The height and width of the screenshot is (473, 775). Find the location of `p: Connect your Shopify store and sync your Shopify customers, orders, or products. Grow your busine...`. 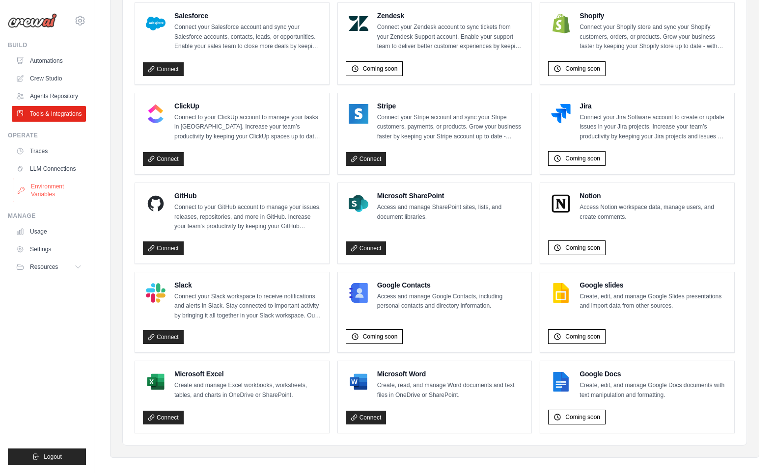

p: Connect your Shopify store and sync your Shopify customers, orders, or products. Grow your busine... is located at coordinates (652, 37).